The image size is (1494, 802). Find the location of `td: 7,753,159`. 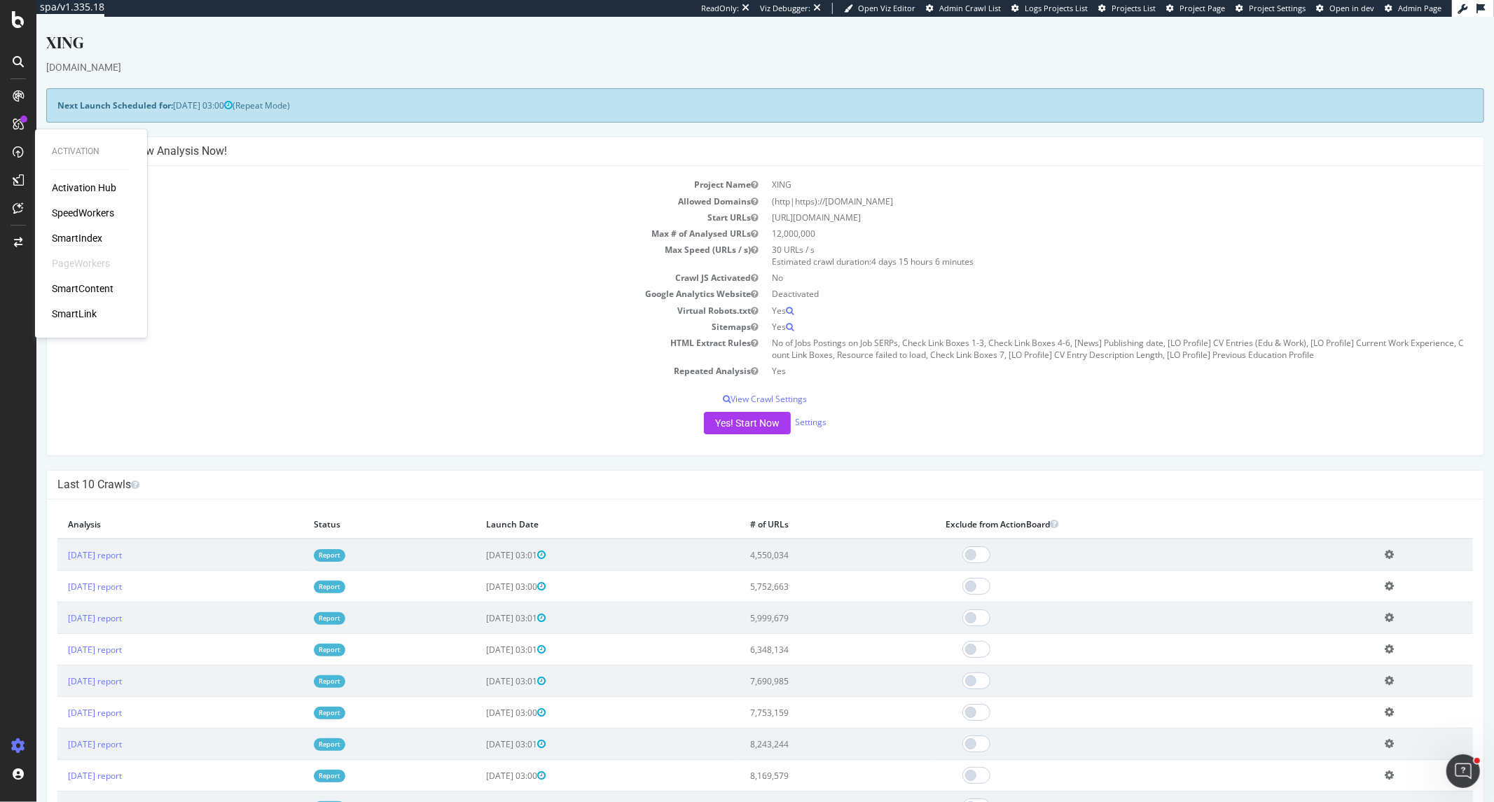

td: 7,753,159 is located at coordinates (801, 695).